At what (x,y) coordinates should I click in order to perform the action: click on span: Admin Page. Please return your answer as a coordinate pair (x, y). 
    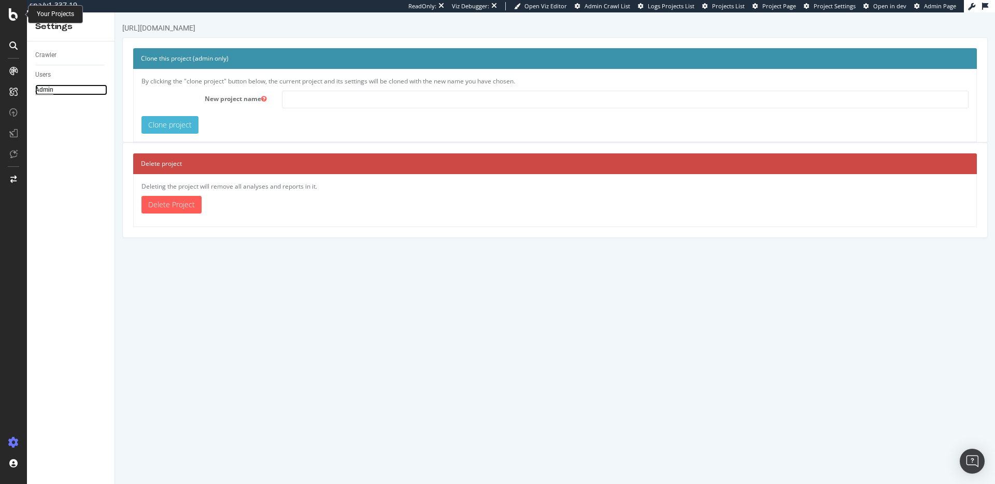
    Looking at the image, I should click on (940, 6).